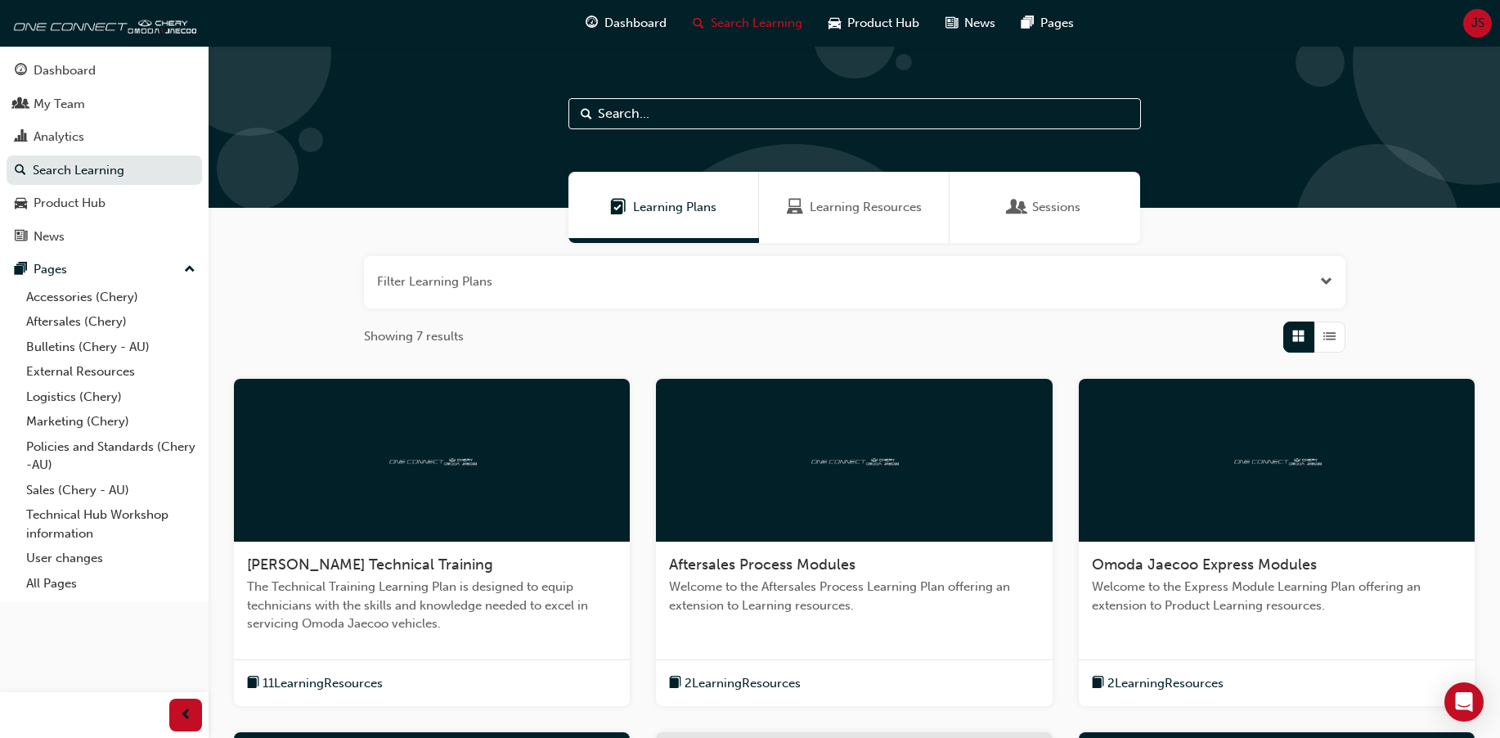 This screenshot has width=1500, height=738. Describe the element at coordinates (586, 114) in the screenshot. I see `span: Search` at that location.